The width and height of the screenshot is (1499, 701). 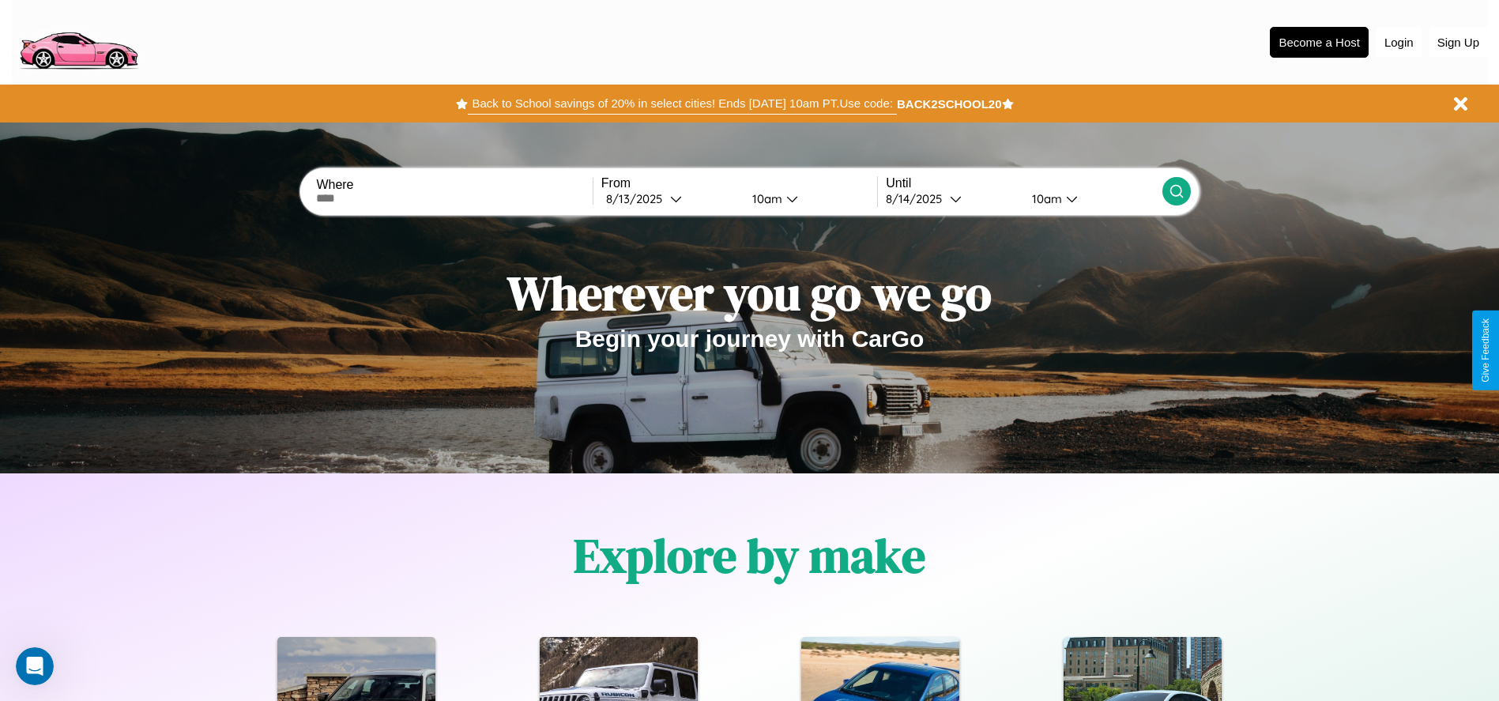 What do you see at coordinates (670, 198) in the screenshot?
I see `button: 8/13/2025` at bounding box center [670, 198].